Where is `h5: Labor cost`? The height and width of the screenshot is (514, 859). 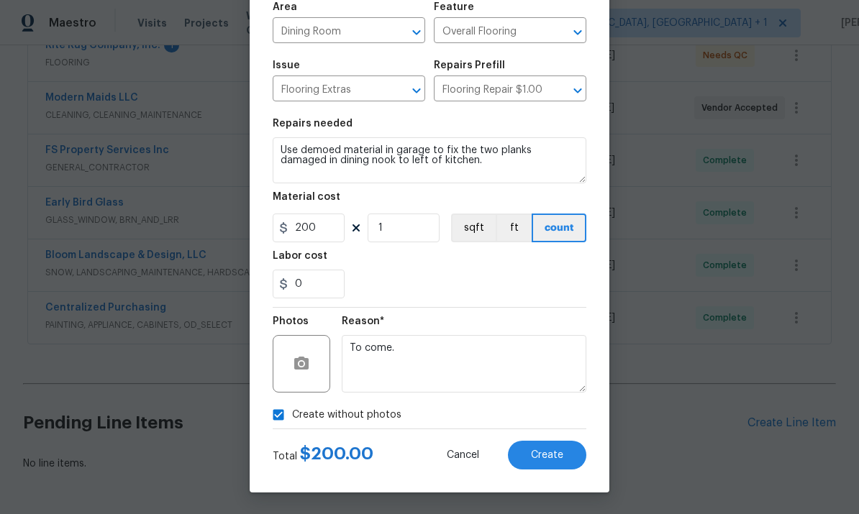
h5: Labor cost is located at coordinates (300, 256).